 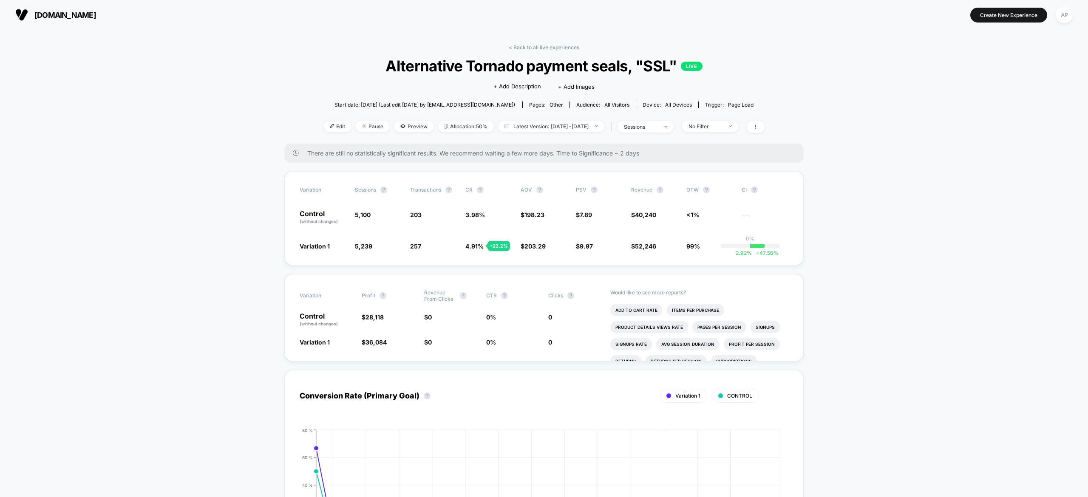 What do you see at coordinates (555, 295) in the screenshot?
I see `span: Clicks` at bounding box center [555, 295].